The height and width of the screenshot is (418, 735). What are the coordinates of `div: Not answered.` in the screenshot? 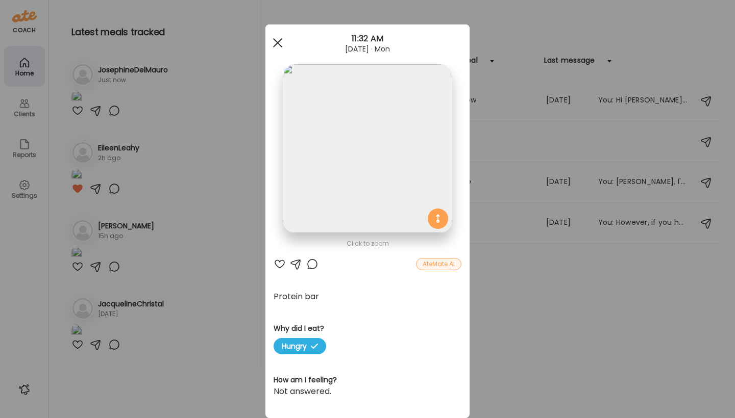 It's located at (367, 392).